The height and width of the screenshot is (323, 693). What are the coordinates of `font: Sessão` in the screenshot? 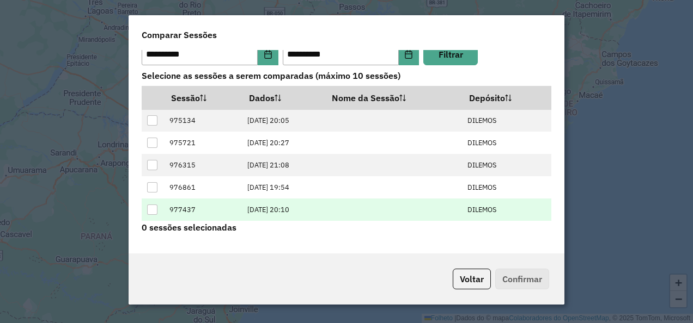 It's located at (185, 98).